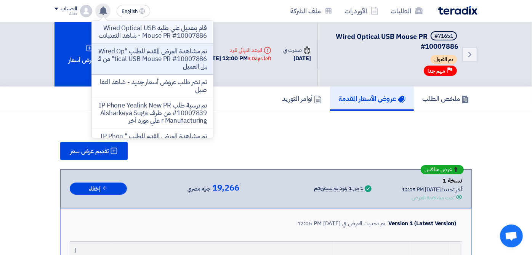 The width and height of the screenshot is (532, 255). What do you see at coordinates (69, 9) in the screenshot?
I see `div: الحساب` at bounding box center [69, 9].